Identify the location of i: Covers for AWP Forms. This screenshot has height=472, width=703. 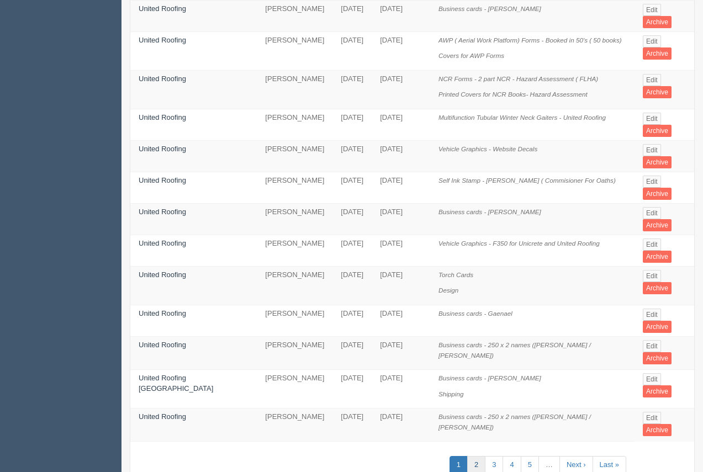
(471, 55).